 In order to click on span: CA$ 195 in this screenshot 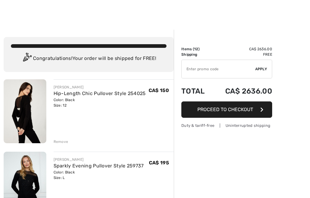, I will do `click(159, 163)`.